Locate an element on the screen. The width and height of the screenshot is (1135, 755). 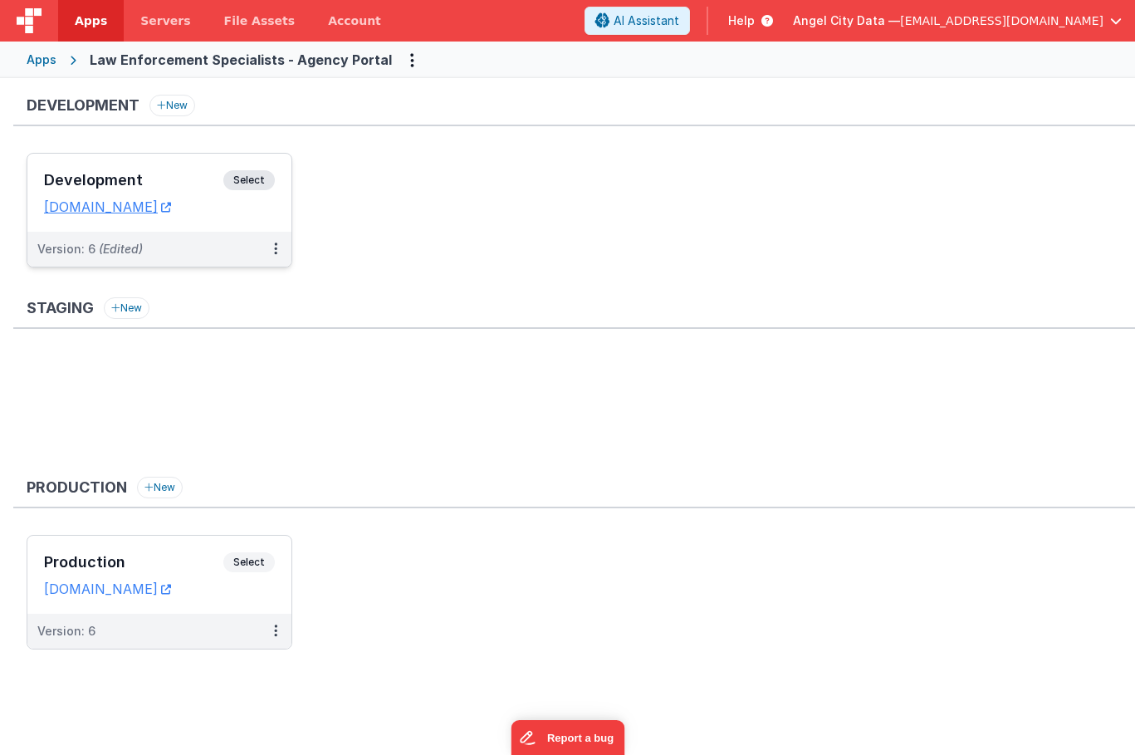
span: Servers is located at coordinates (165, 21).